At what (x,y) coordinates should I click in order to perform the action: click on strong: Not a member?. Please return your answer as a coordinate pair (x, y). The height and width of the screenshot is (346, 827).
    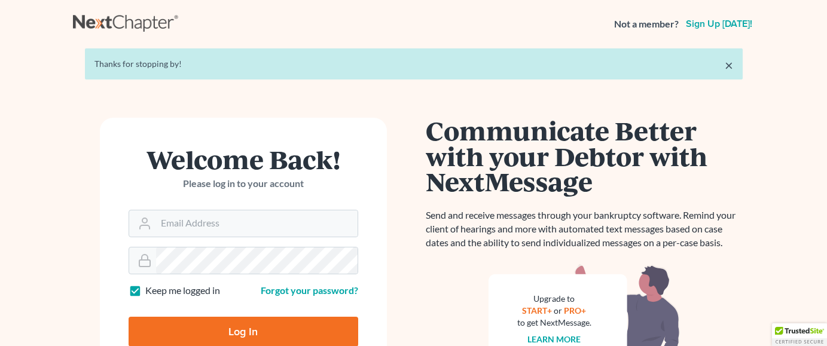
    Looking at the image, I should click on (647, 24).